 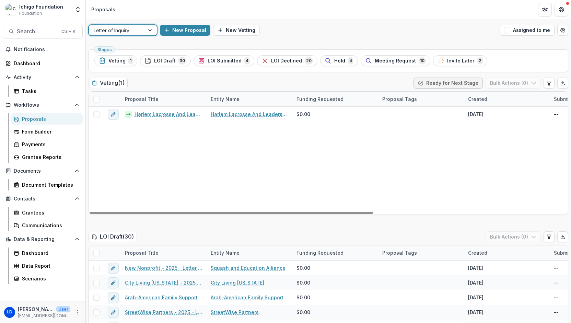 What do you see at coordinates (113, 236) in the screenshot?
I see `h2: LOI Draft ( 30 )` at bounding box center [113, 236].